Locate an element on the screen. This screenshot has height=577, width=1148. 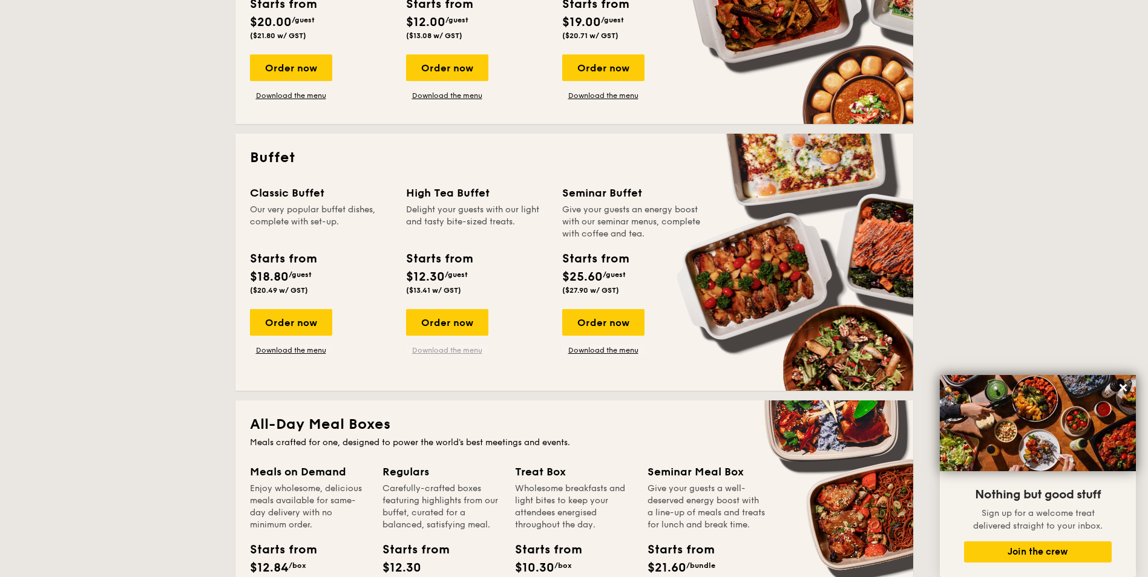
div: Classic Buffet is located at coordinates (321, 193).